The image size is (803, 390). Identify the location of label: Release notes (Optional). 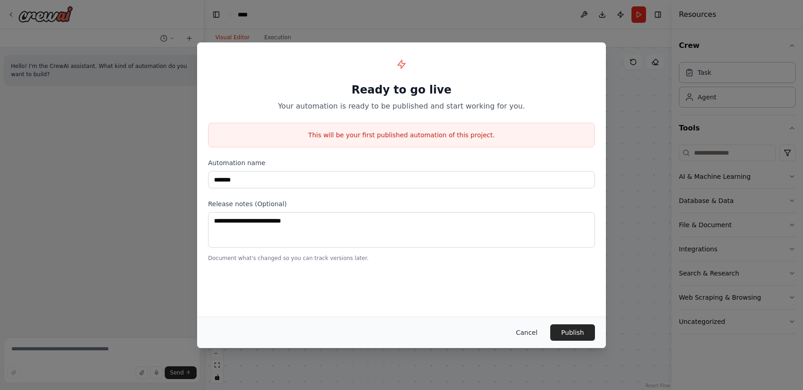
(401, 204).